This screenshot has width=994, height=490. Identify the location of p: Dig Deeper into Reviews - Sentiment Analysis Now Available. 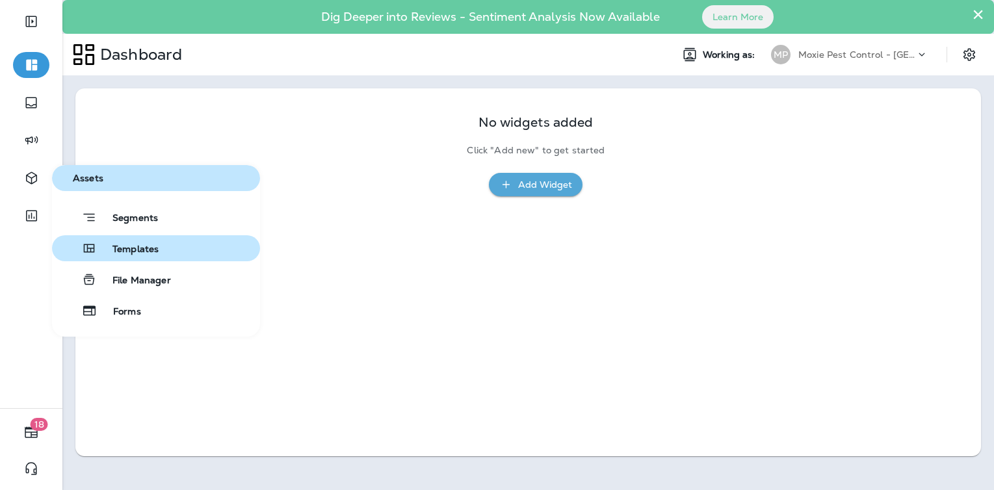
(490, 17).